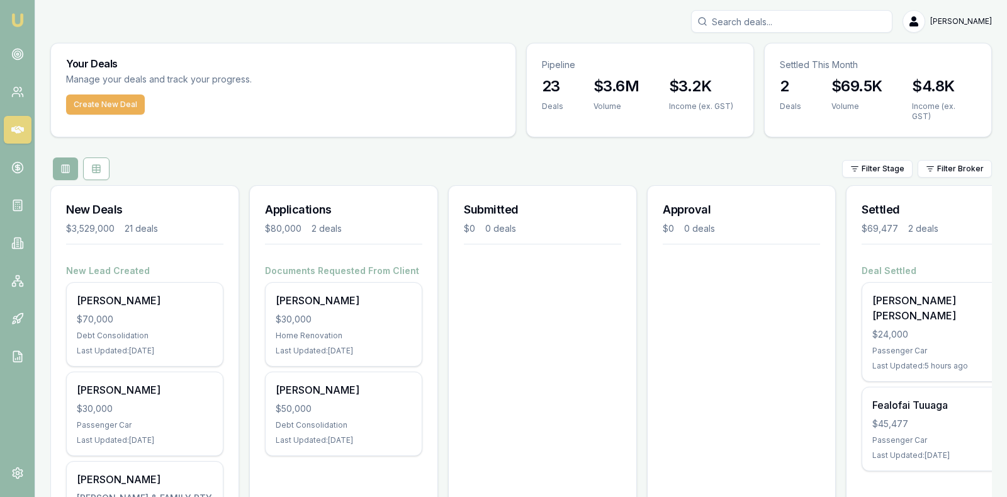 The height and width of the screenshot is (497, 1007). Describe the element at coordinates (145, 210) in the screenshot. I see `h3: New Deals` at that location.